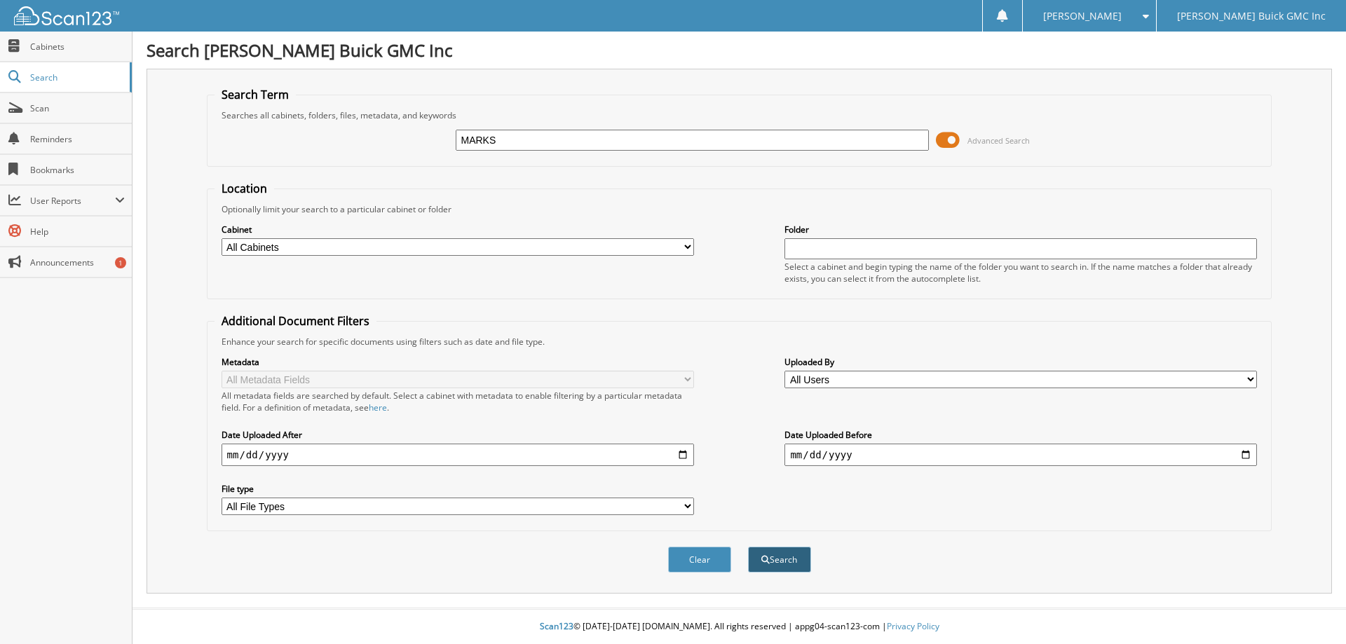  Describe the element at coordinates (739, 115) in the screenshot. I see `div: Searches all cabinets, folders, files, metadata, and keywords` at that location.